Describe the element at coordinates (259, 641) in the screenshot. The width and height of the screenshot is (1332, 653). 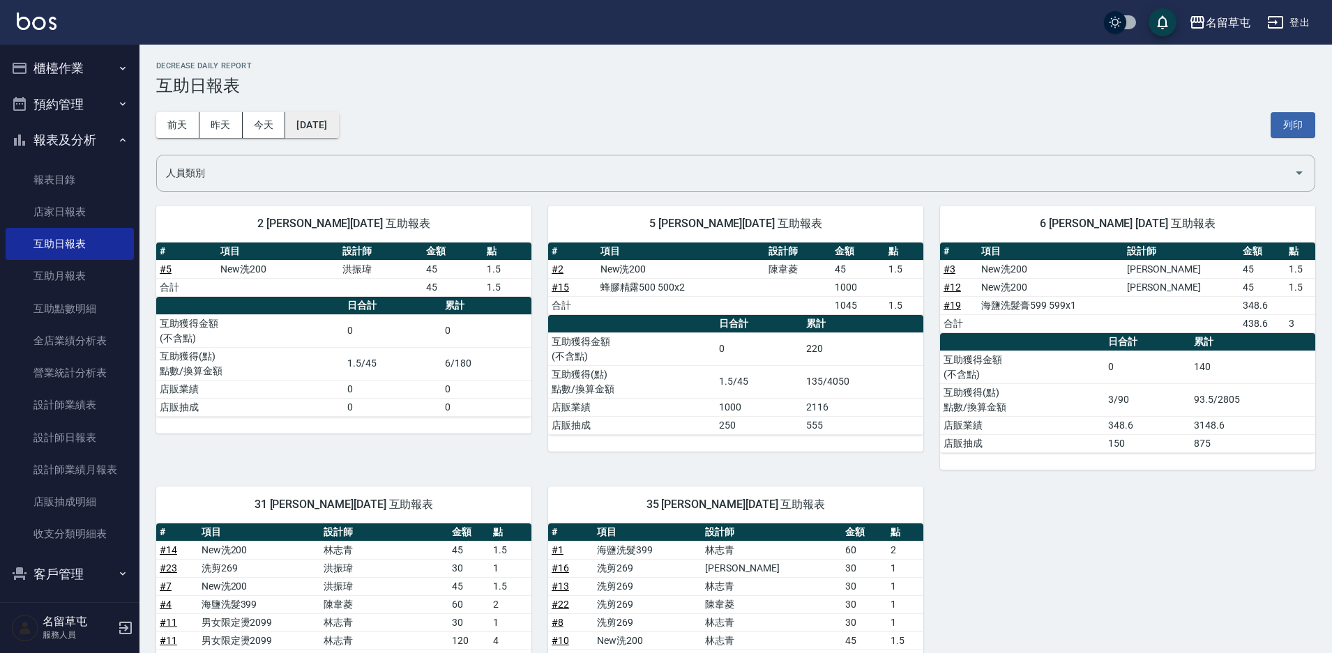
I see `td: 男女限定燙2099` at that location.